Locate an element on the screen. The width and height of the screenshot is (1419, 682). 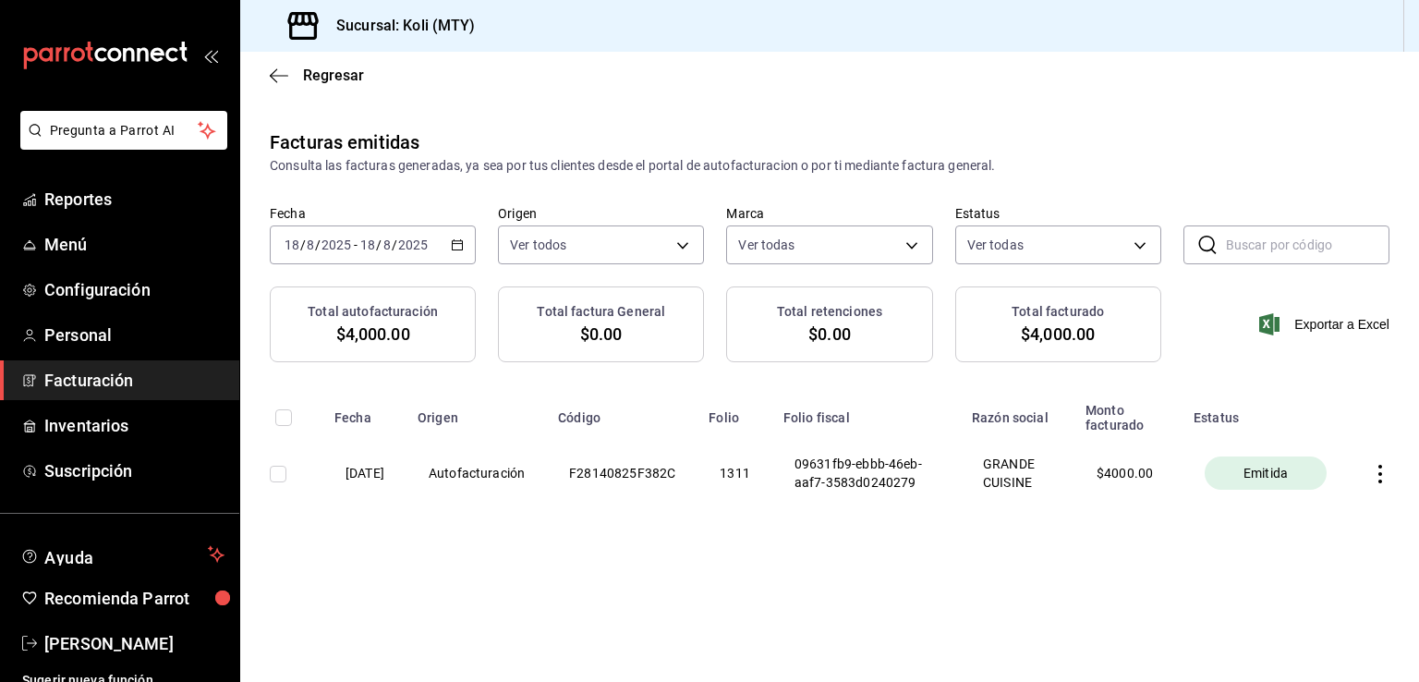
span: Ayuda is located at coordinates (122, 554).